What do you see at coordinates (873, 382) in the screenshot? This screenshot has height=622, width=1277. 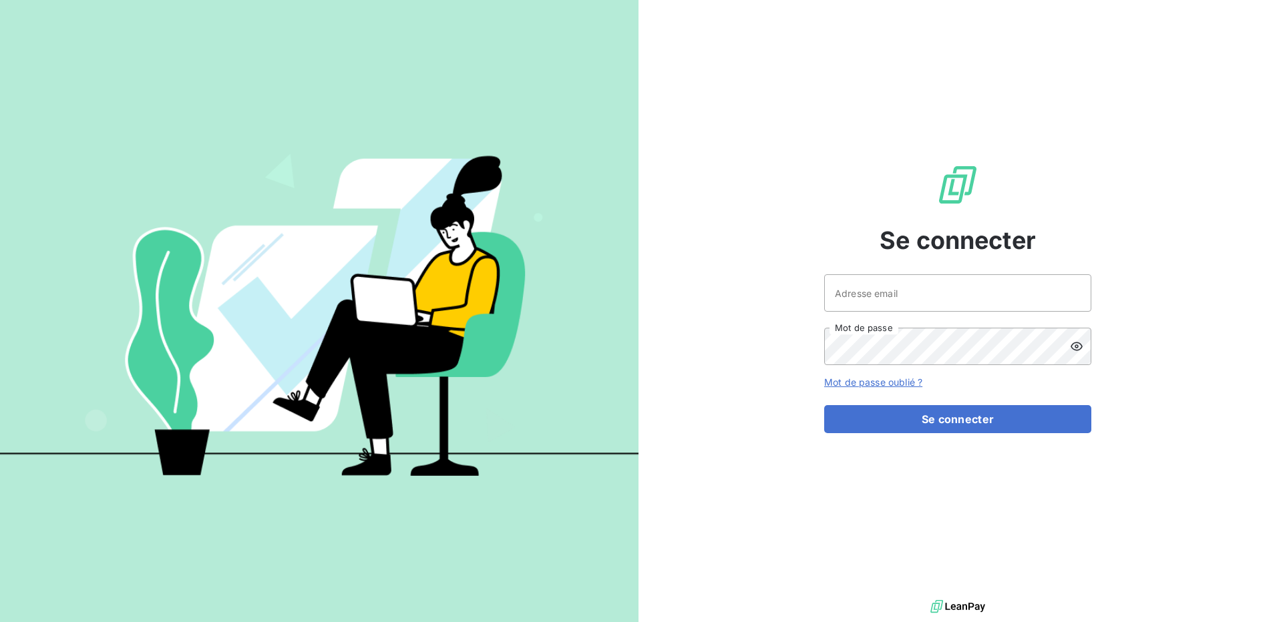 I see `a: Mot de passe oublié ?` at bounding box center [873, 382].